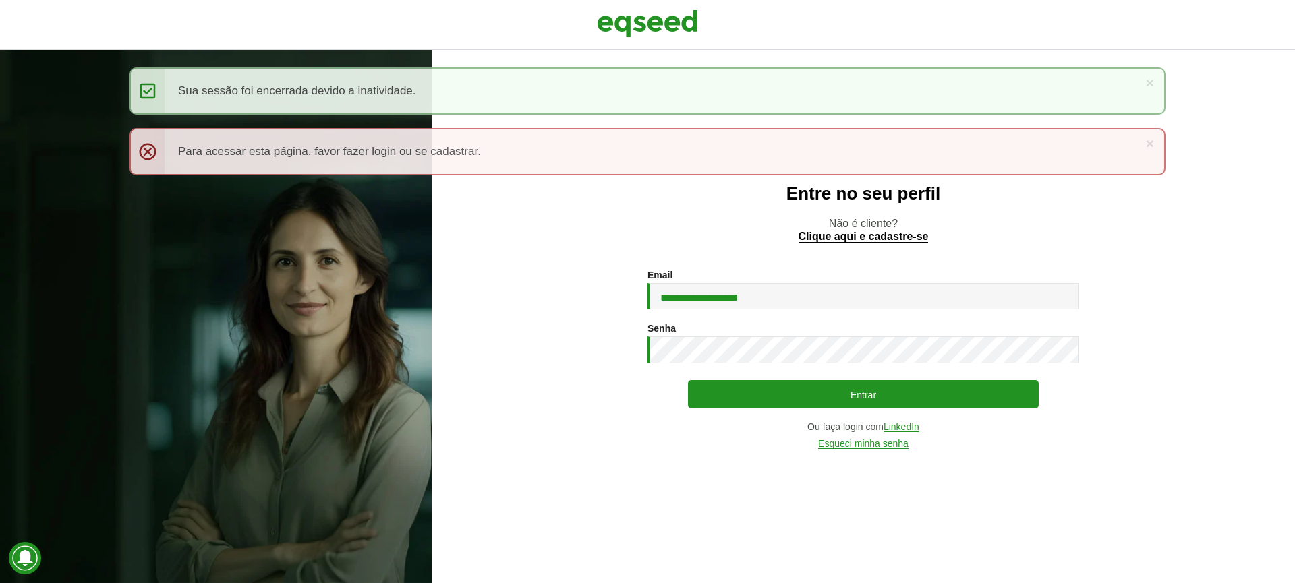 This screenshot has height=583, width=1295. Describe the element at coordinates (863, 395) in the screenshot. I see `button: Entrar` at that location.